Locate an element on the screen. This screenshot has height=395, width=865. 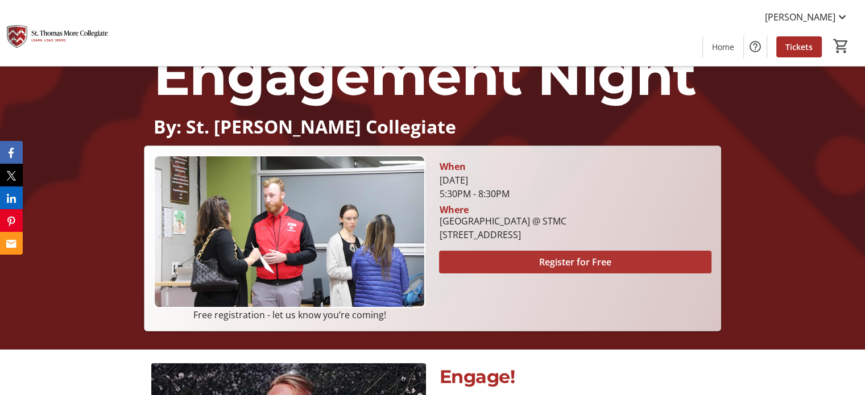
div: When is located at coordinates (452, 167).